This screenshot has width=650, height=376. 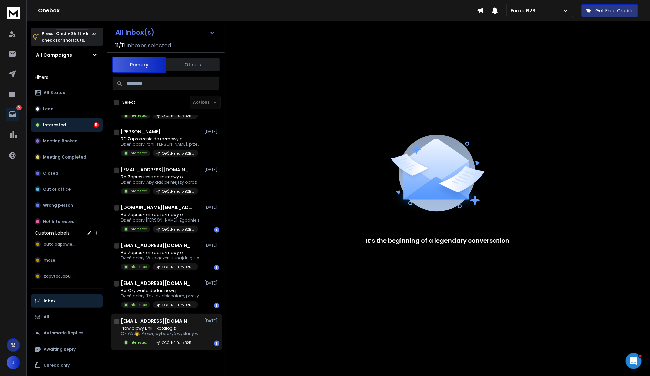 I want to click on button: J, so click(x=13, y=362).